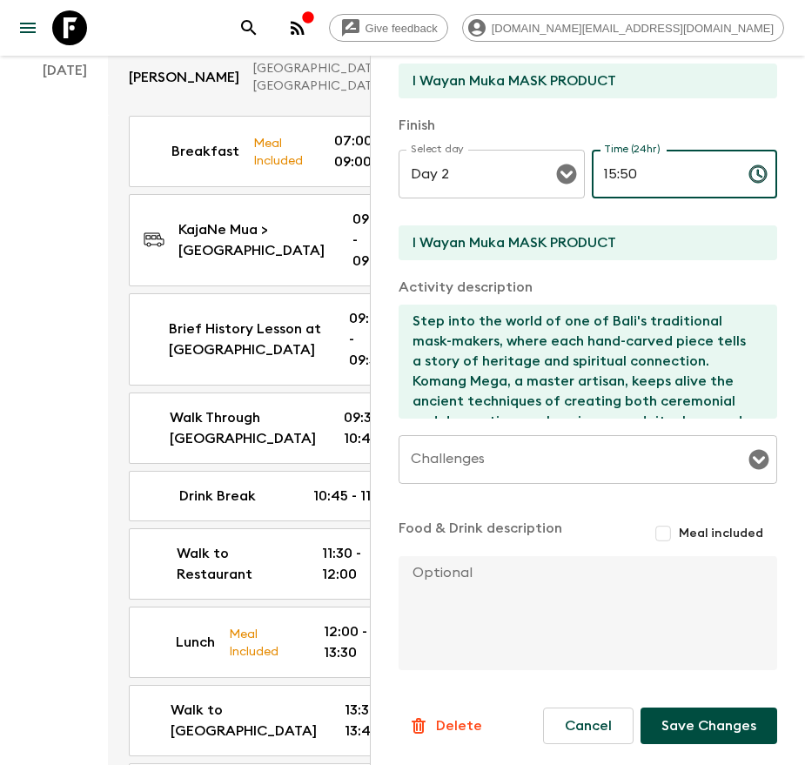  I want to click on button: Save Changes, so click(708, 726).